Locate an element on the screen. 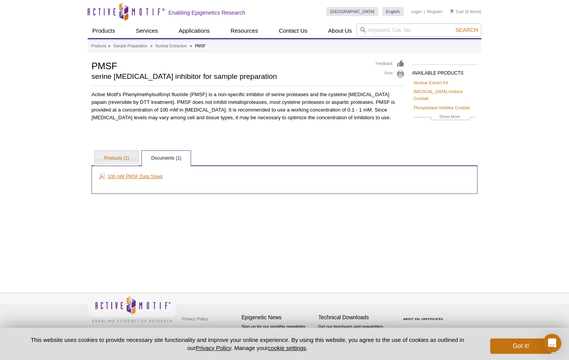 The image size is (569, 360). a: Print is located at coordinates (390, 74).